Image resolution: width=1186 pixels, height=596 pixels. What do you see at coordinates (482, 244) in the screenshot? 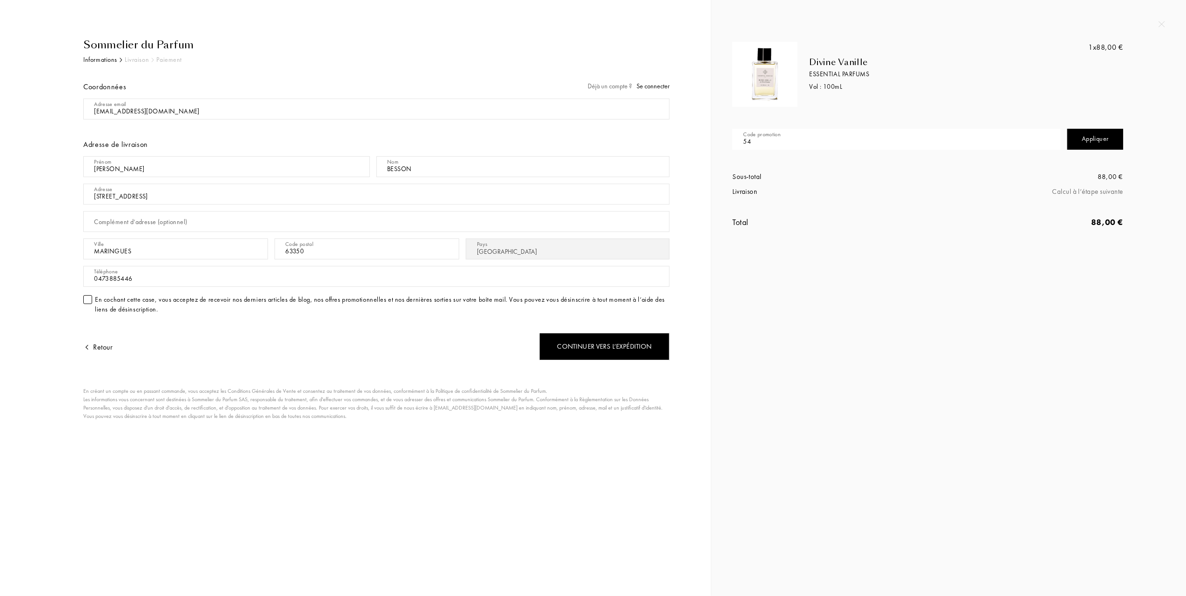
I see `div: Pays` at bounding box center [482, 244].